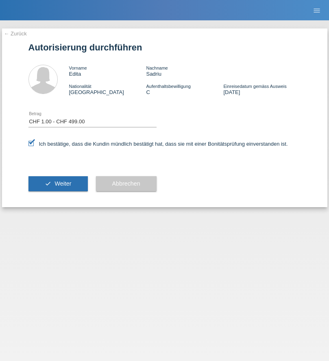  Describe the element at coordinates (255, 86) in the screenshot. I see `span: Einreisedatum gemäss Ausweis` at that location.